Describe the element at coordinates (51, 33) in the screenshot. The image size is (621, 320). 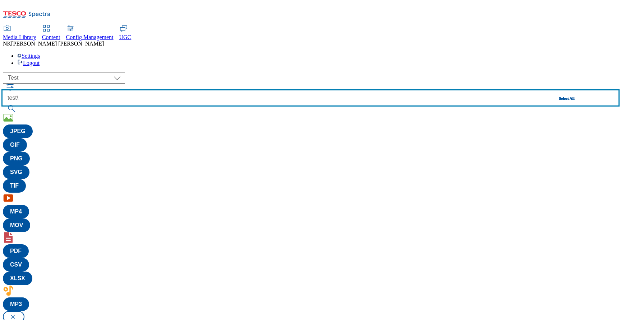
I see `a: Content` at that location.